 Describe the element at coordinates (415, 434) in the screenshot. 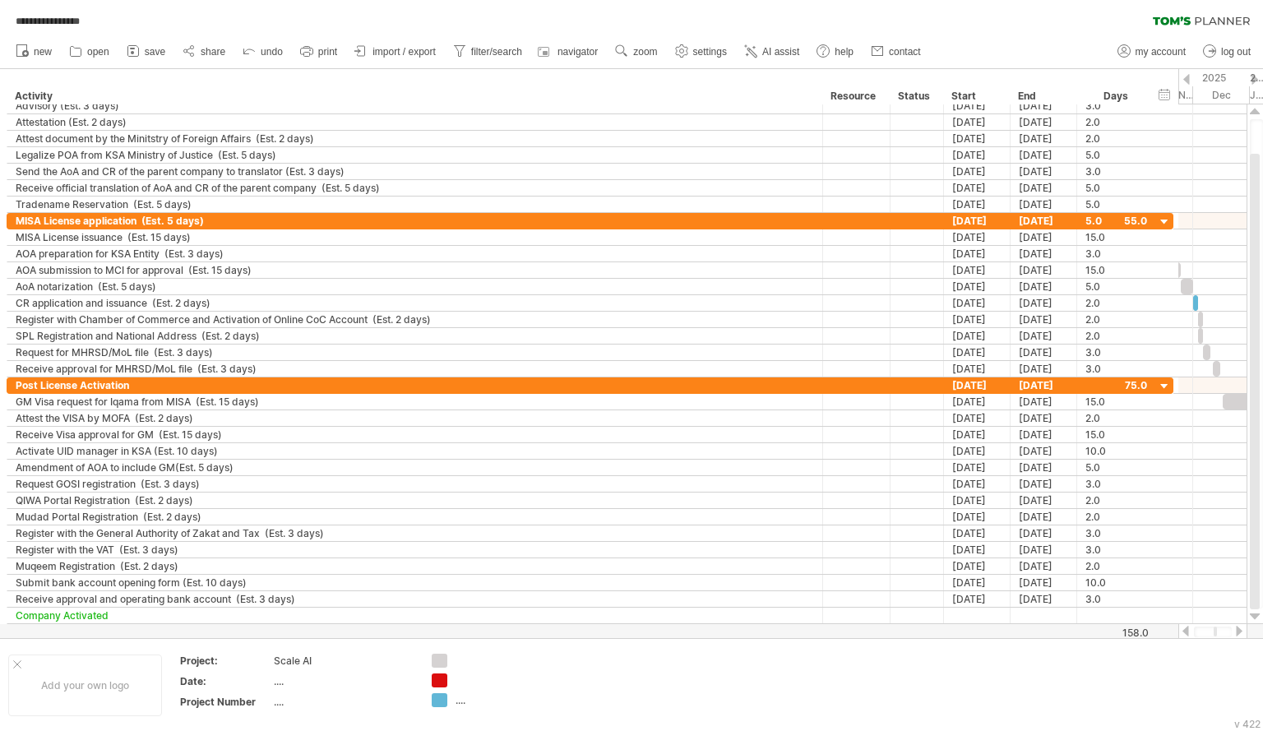

I see `div: Receive Visa approval for GM (Est. 15 days)` at that location.